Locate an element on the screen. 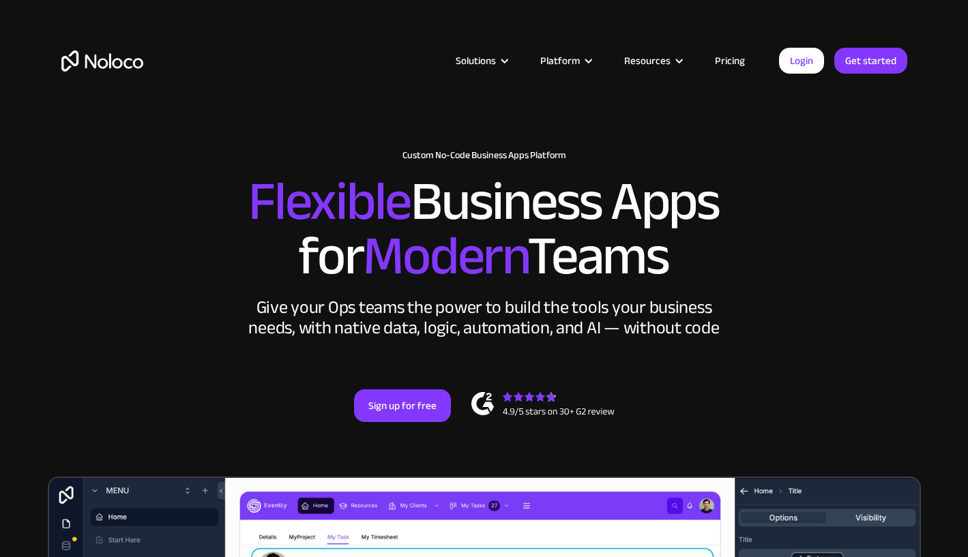 This screenshot has width=968, height=557. a: home is located at coordinates (102, 61).